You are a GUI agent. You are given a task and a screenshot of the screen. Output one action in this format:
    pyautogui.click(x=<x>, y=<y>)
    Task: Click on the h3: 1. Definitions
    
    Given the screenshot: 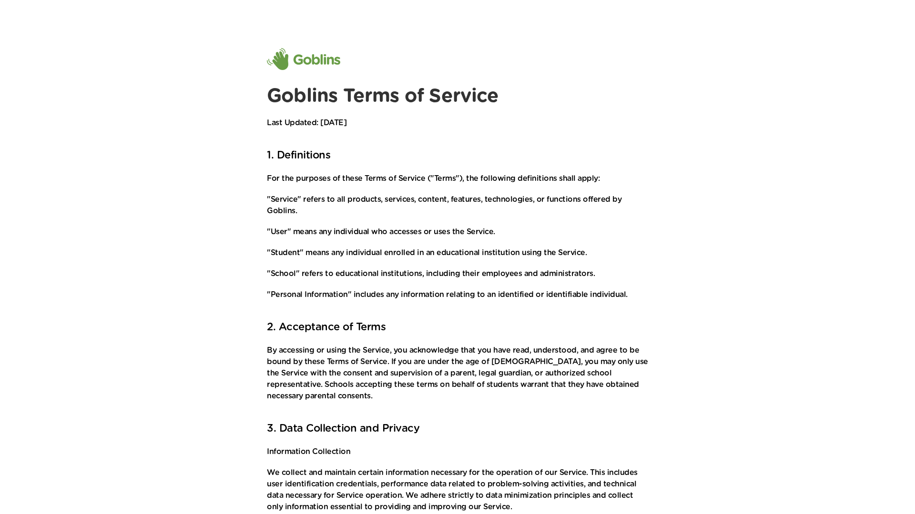 What is the action you would take?
    pyautogui.click(x=457, y=155)
    